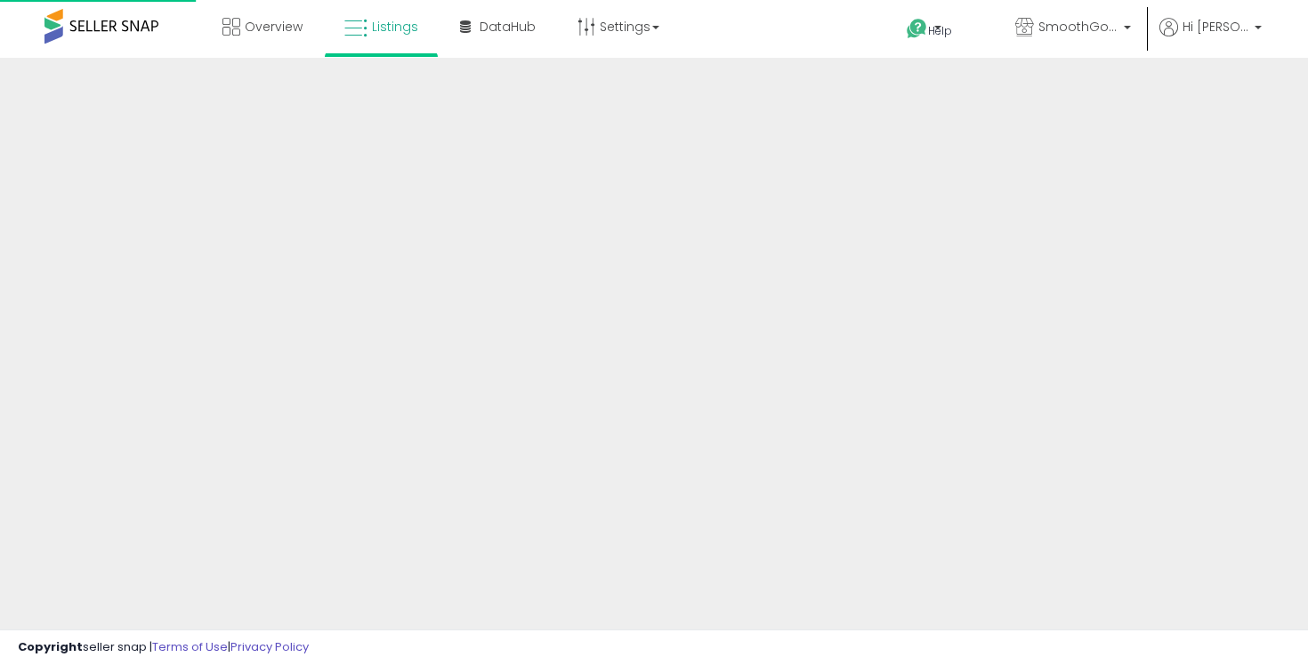  What do you see at coordinates (163, 648) in the screenshot?
I see `div: seller snap | |` at bounding box center [163, 648].